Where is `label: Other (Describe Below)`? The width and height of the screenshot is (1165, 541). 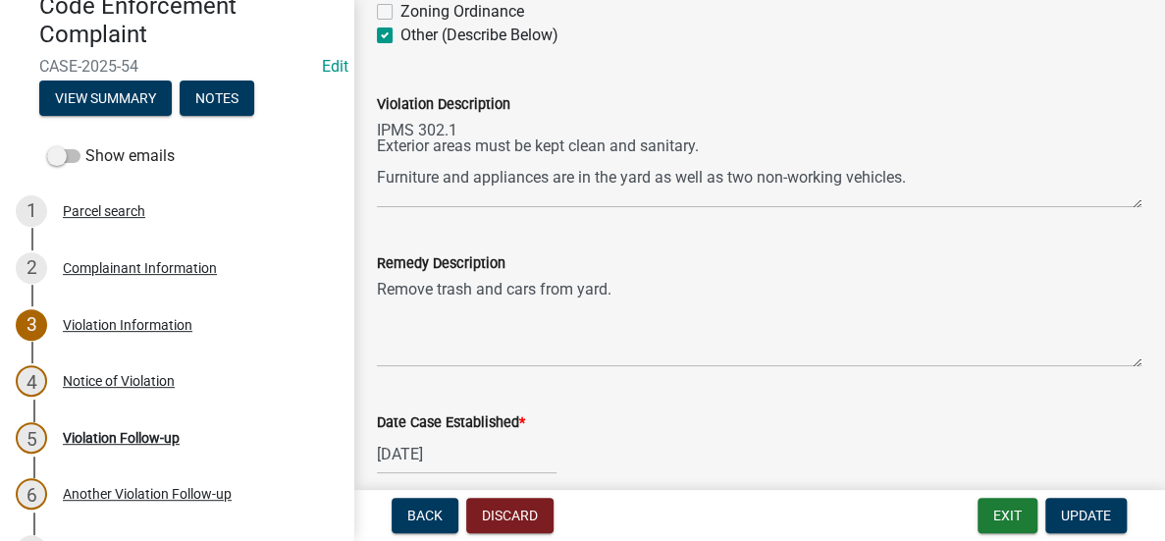 label: Other (Describe Below) is located at coordinates (479, 35).